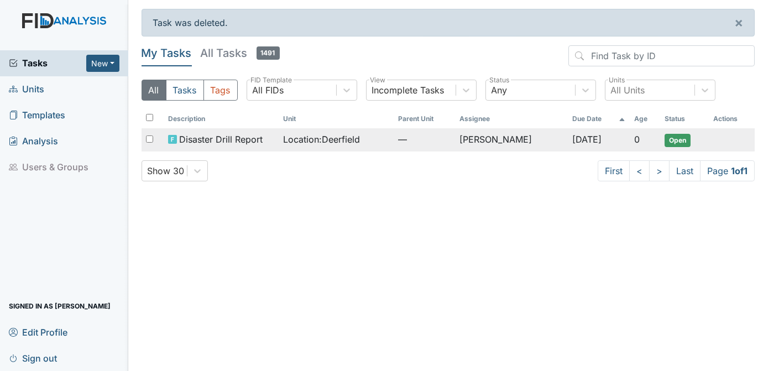 The image size is (768, 371). I want to click on input: Find Task by ID, so click(661, 56).